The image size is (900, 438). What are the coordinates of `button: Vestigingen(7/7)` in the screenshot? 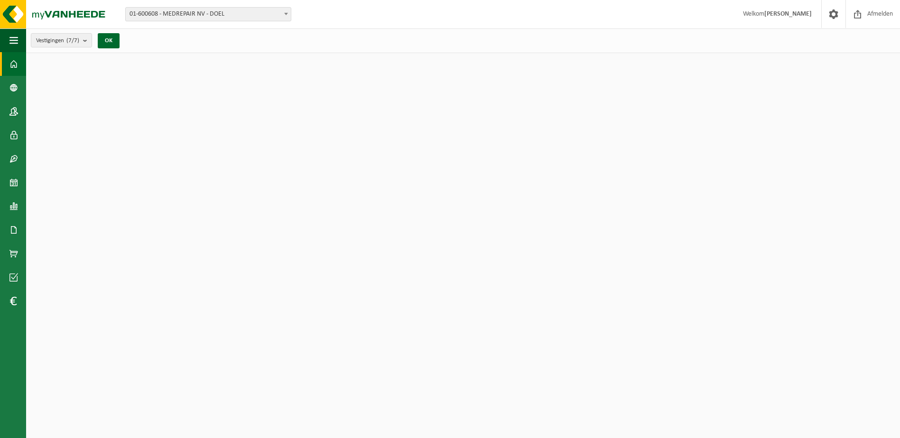 It's located at (61, 40).